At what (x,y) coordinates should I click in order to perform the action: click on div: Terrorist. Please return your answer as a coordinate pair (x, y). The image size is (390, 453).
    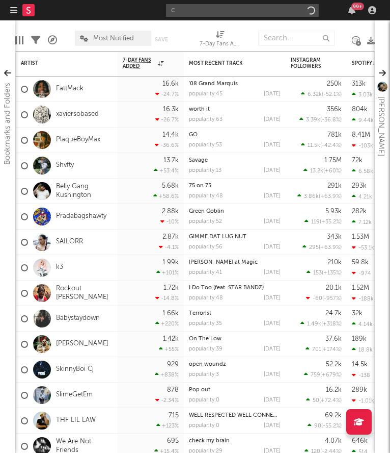
    Looking at the image, I should click on (235, 313).